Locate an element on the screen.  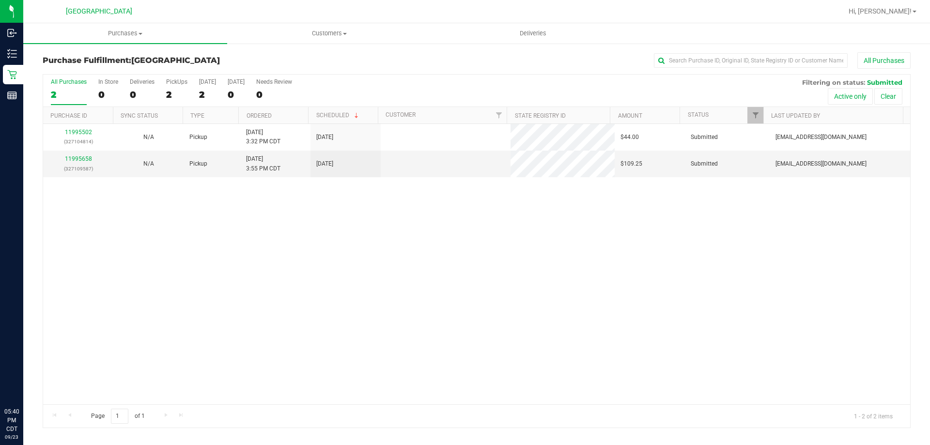
span: $109.25 is located at coordinates (631, 164).